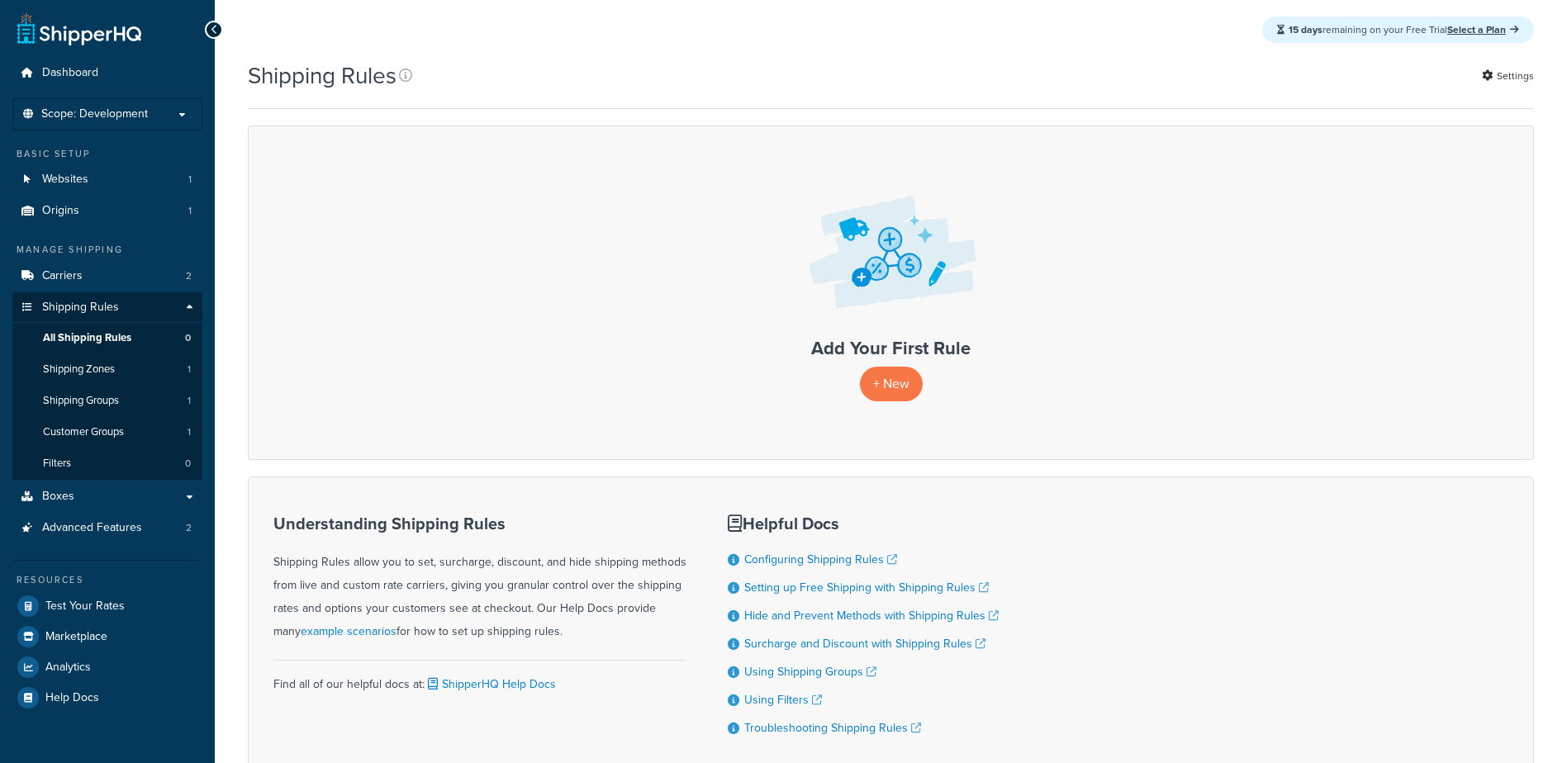 The image size is (1567, 763). Describe the element at coordinates (107, 698) in the screenshot. I see `li: Help Docs` at that location.